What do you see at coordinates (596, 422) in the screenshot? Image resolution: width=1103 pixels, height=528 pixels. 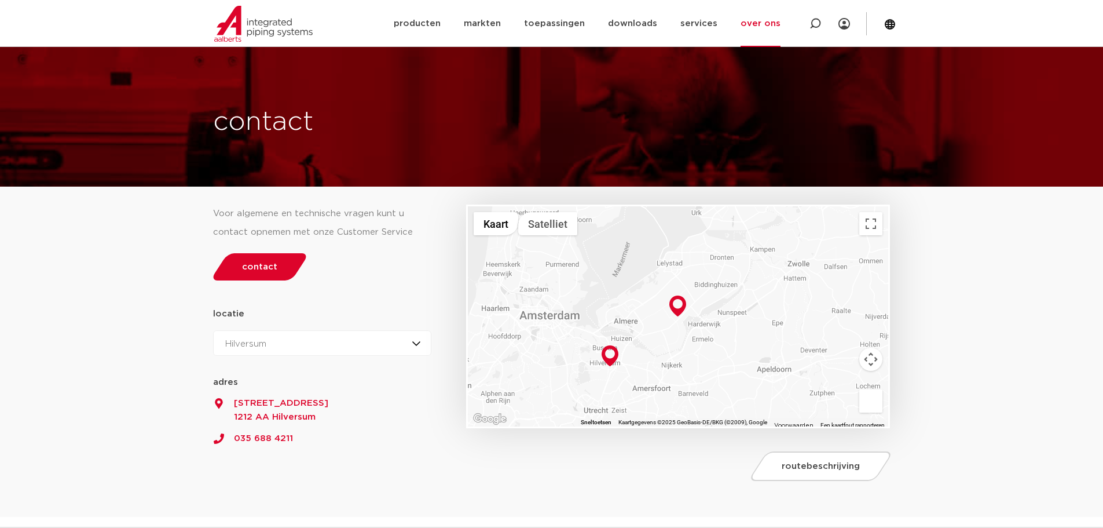 I see `button: Sneltoetsen` at bounding box center [596, 422].